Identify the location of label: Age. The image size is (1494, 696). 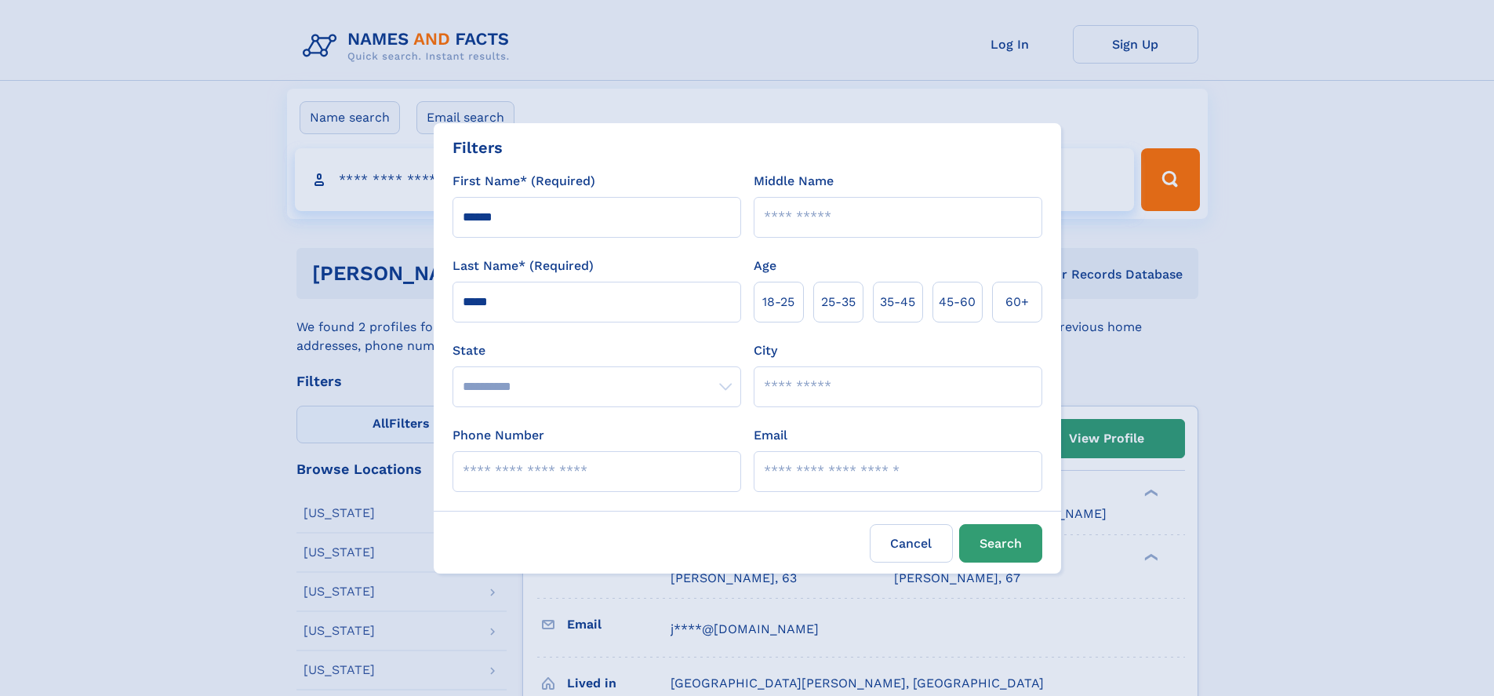
(765, 266).